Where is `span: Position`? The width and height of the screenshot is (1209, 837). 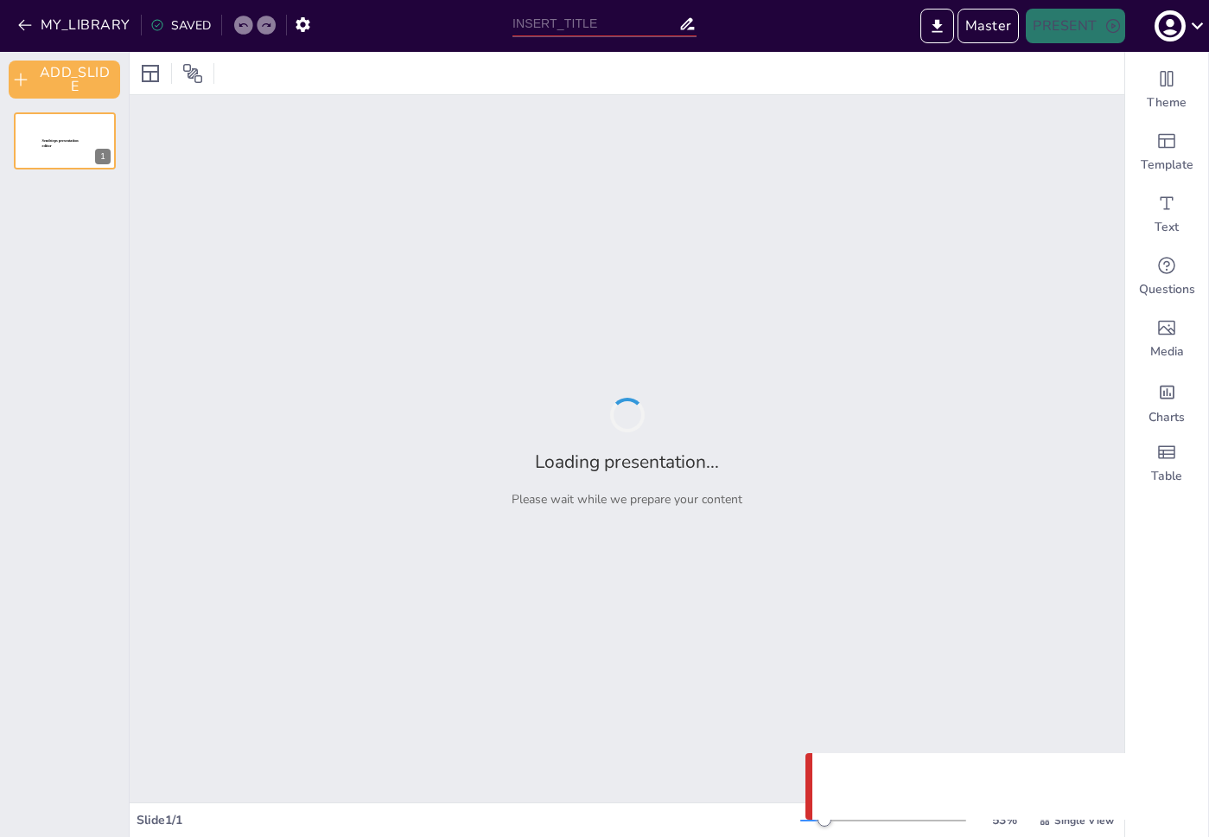 span: Position is located at coordinates (193, 73).